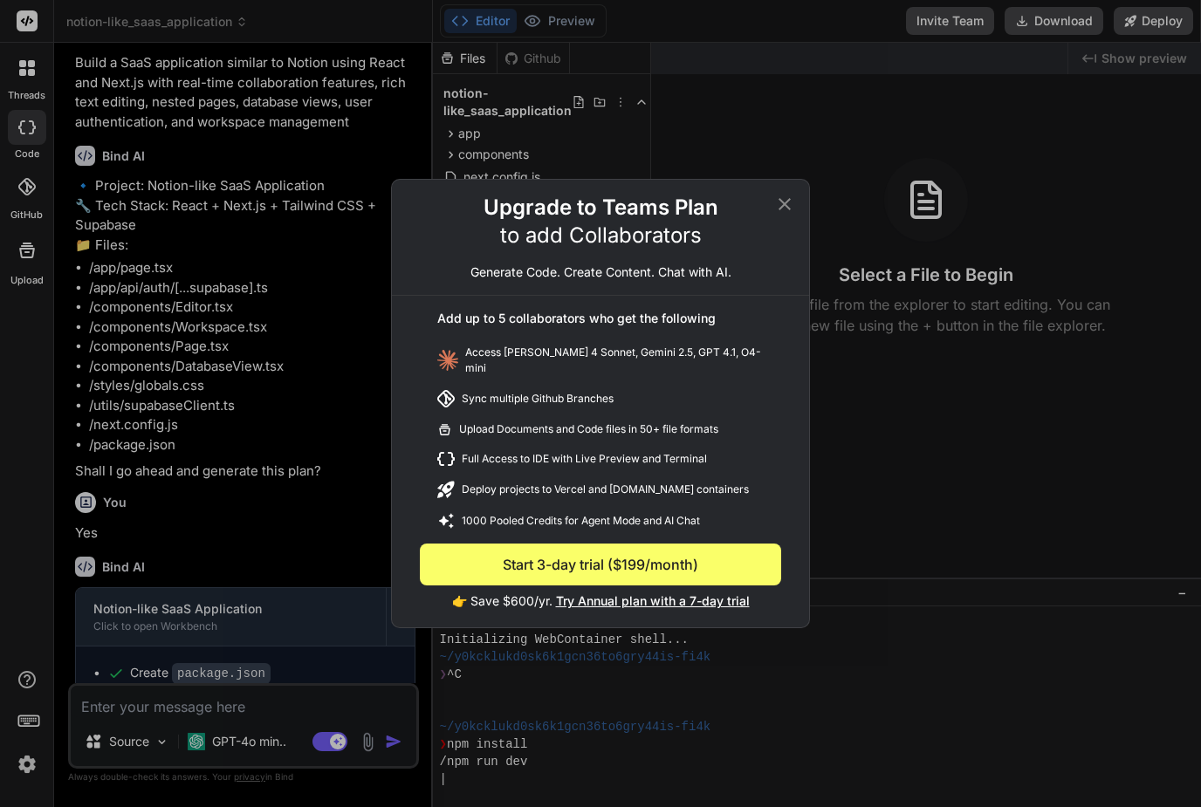 Image resolution: width=1201 pixels, height=807 pixels. Describe the element at coordinates (600, 429) in the screenshot. I see `div: Upload Documents and Code files in 50+ file formats` at that location.